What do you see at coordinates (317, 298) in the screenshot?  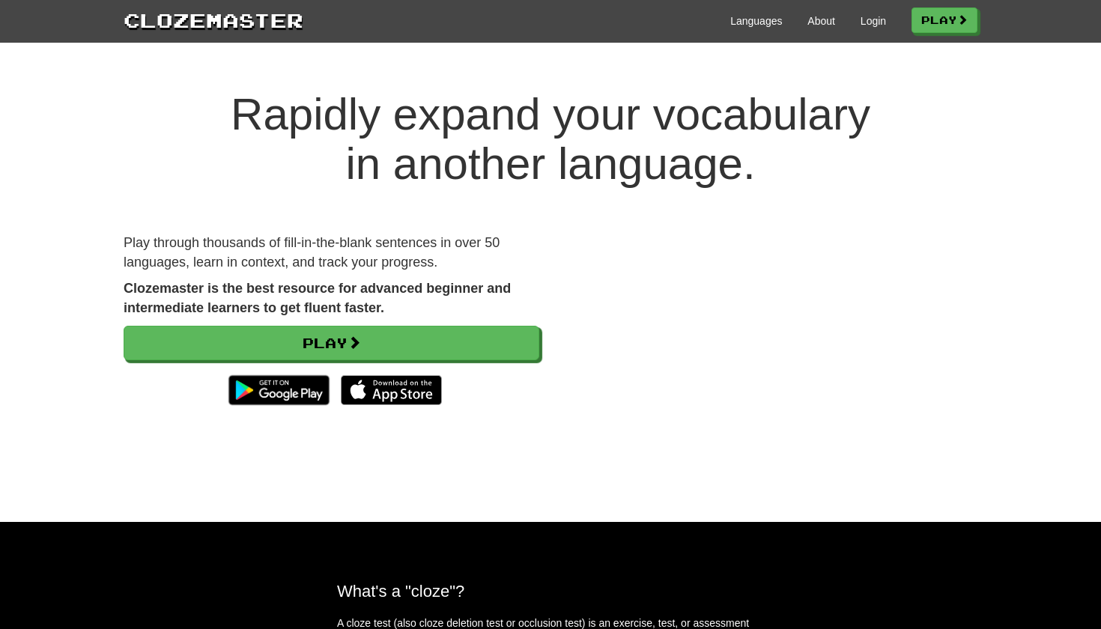 I see `strong: Clozemaster is the best resource for advanced beginner and intermediate learners to get fluent fa...` at bounding box center [317, 298].